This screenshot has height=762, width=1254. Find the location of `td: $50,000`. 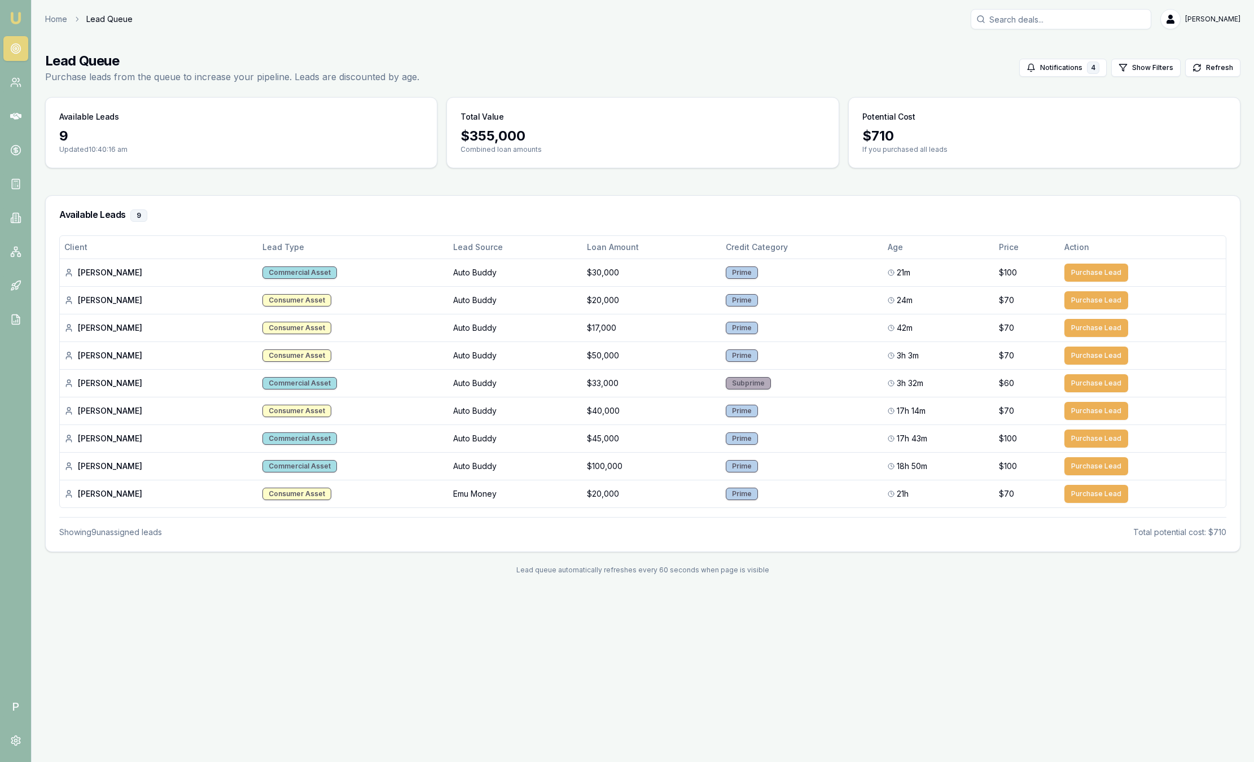

td: $50,000 is located at coordinates (652, 355).